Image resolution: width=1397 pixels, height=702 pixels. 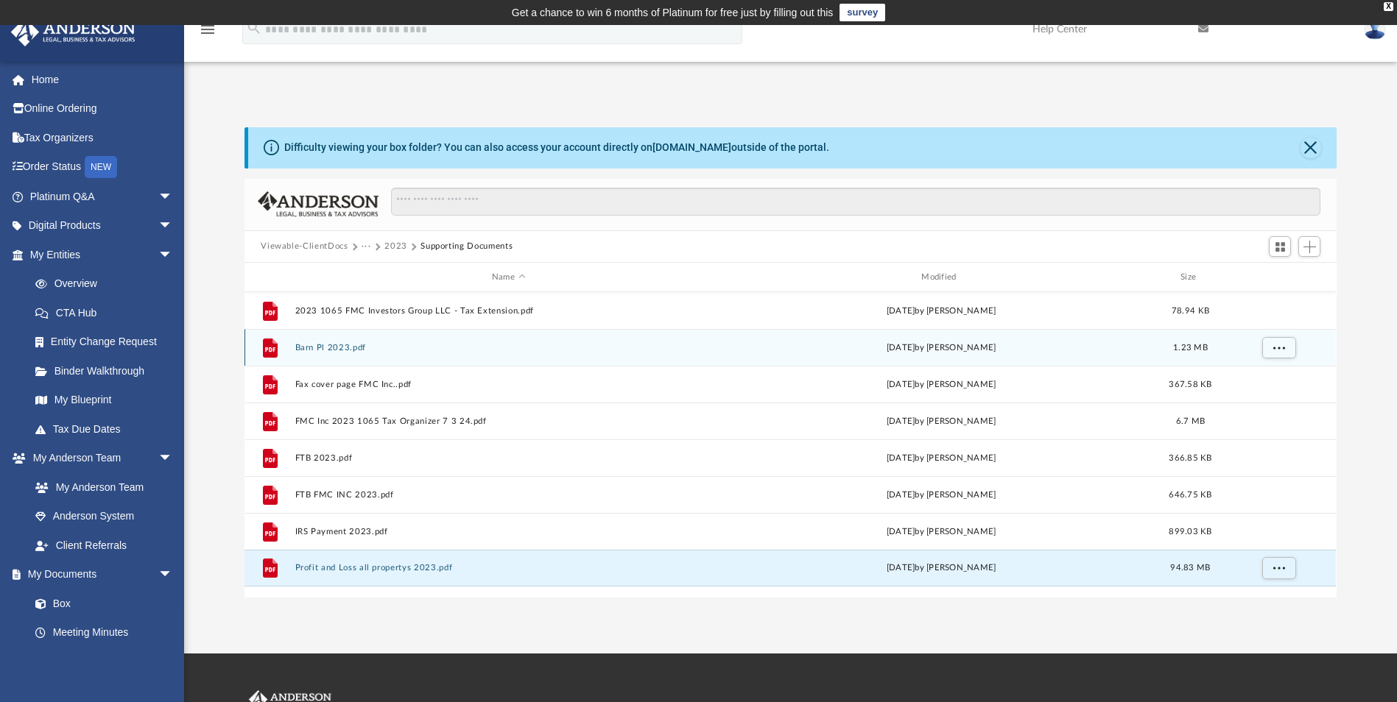 I want to click on a: Box, so click(x=100, y=604).